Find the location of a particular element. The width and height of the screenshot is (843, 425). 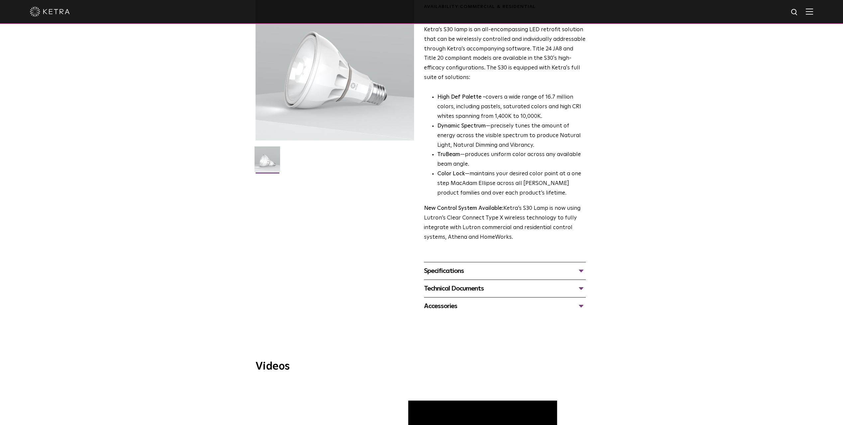

h3: Videos is located at coordinates (422, 367).